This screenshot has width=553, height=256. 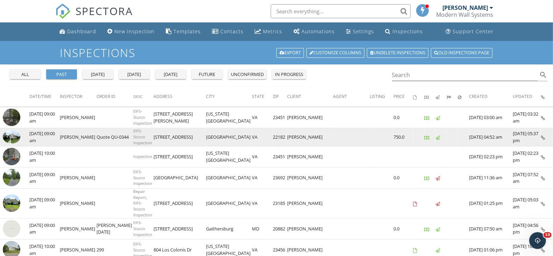 What do you see at coordinates (228, 31) in the screenshot?
I see `a: Contacts` at bounding box center [228, 31].